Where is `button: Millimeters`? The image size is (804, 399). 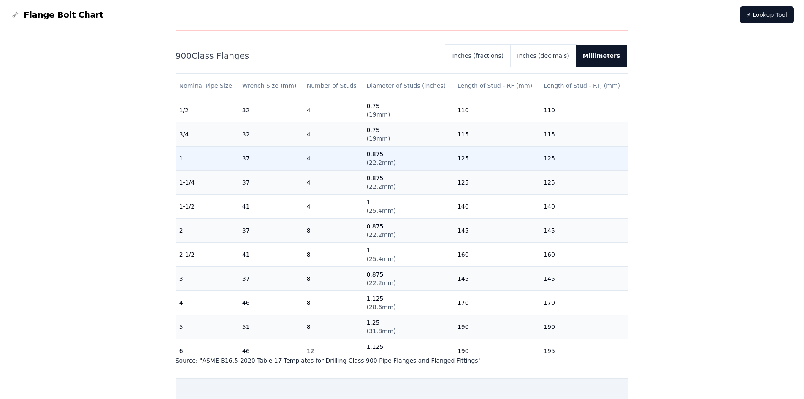 button: Millimeters is located at coordinates (601, 56).